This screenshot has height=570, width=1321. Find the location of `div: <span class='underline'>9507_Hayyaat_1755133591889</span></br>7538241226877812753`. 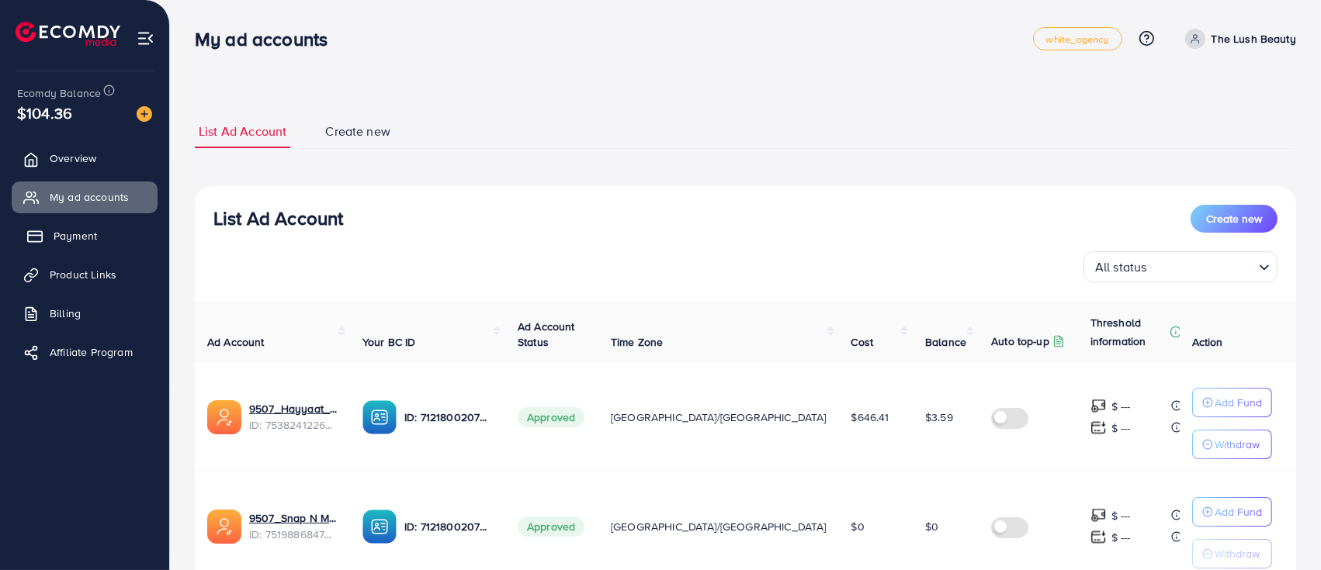

div: <span class='underline'>9507_Hayyaat_1755133591889</span></br>7538241226877812753 is located at coordinates (293, 417).